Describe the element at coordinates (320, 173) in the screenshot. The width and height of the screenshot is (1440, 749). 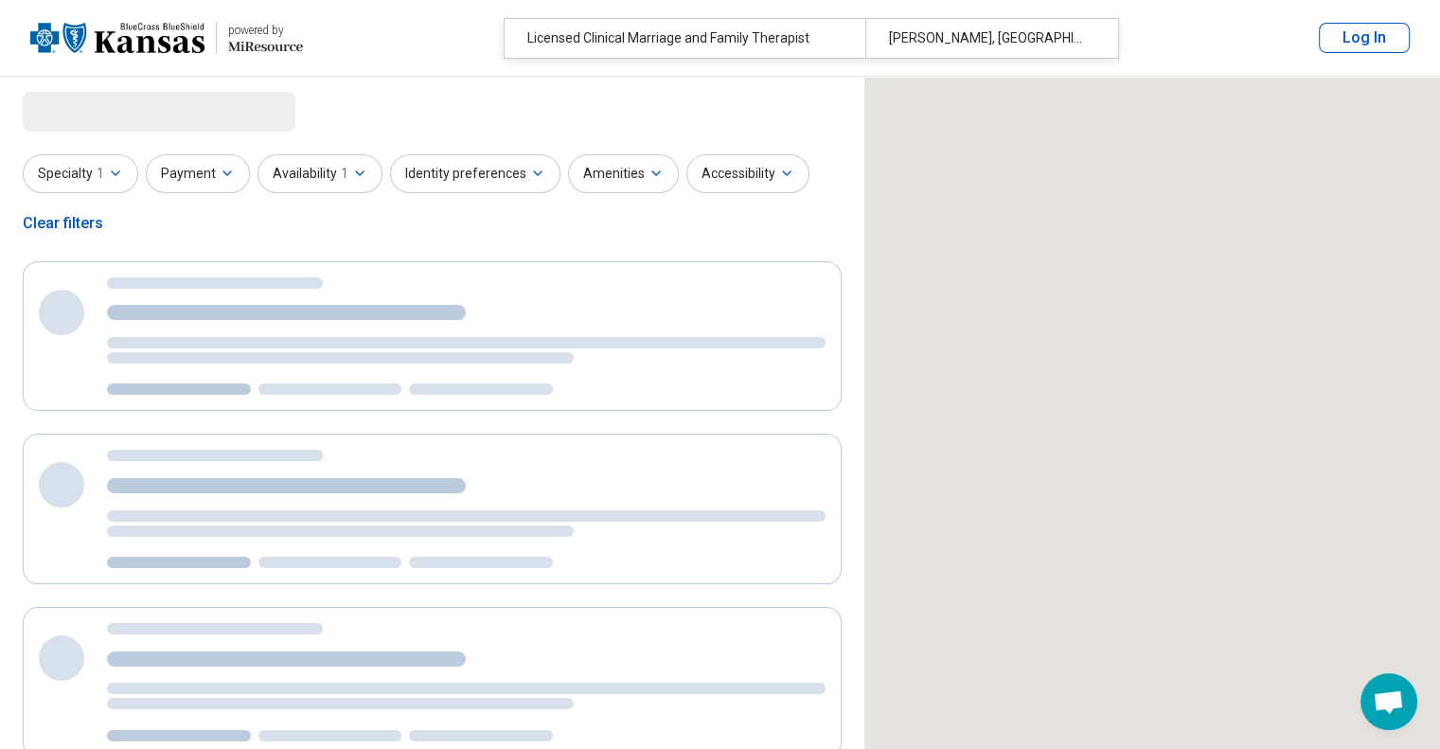
I see `button: Availability1` at that location.